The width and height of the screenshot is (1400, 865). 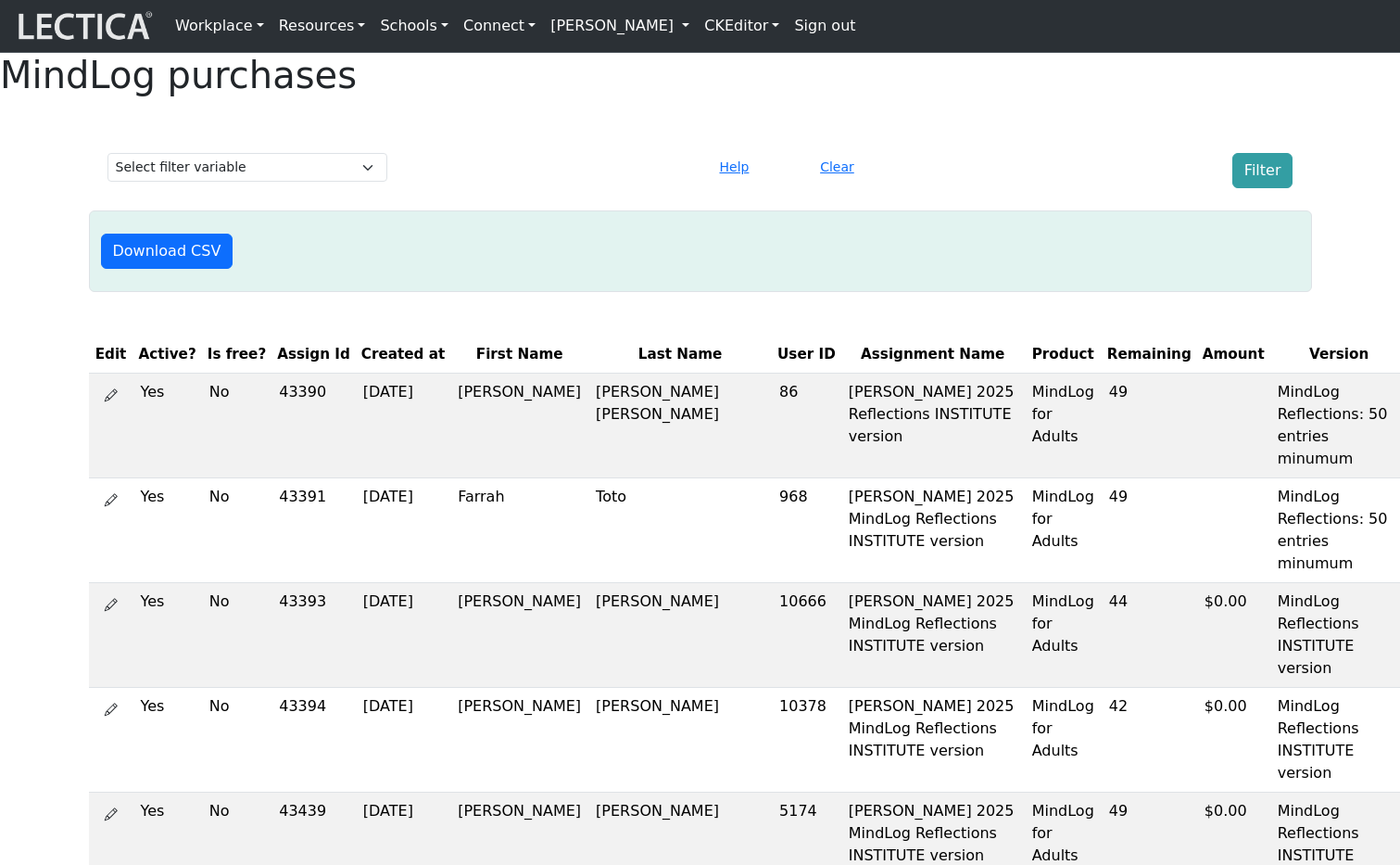 I want to click on a: CKEditor, so click(x=741, y=26).